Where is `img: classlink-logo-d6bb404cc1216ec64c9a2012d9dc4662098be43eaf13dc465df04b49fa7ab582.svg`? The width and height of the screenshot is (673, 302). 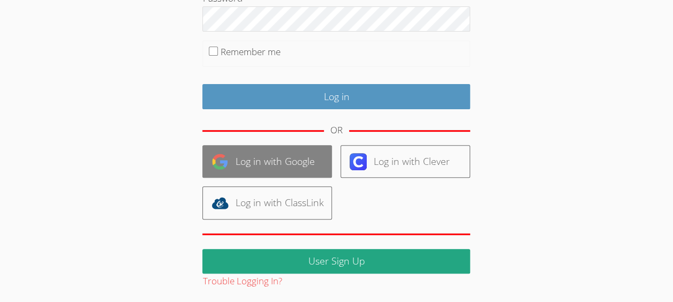
img: classlink-logo-d6bb404cc1216ec64c9a2012d9dc4662098be43eaf13dc465df04b49fa7ab582.svg is located at coordinates (220, 203).